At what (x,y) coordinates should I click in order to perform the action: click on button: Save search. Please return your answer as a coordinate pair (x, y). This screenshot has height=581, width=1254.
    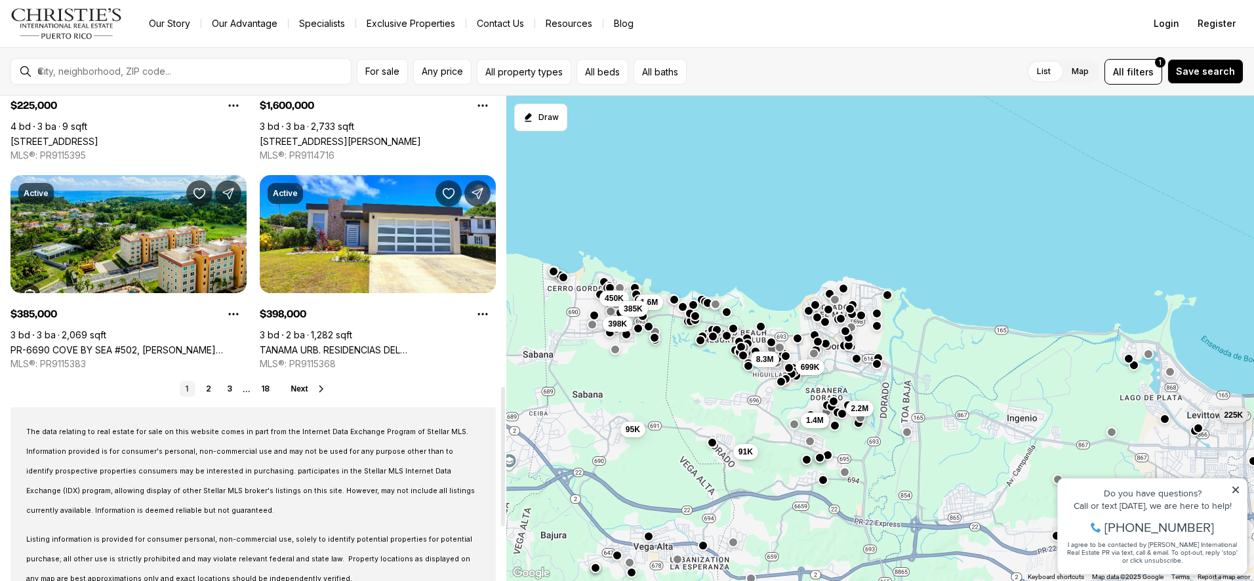
    Looking at the image, I should click on (1205, 71).